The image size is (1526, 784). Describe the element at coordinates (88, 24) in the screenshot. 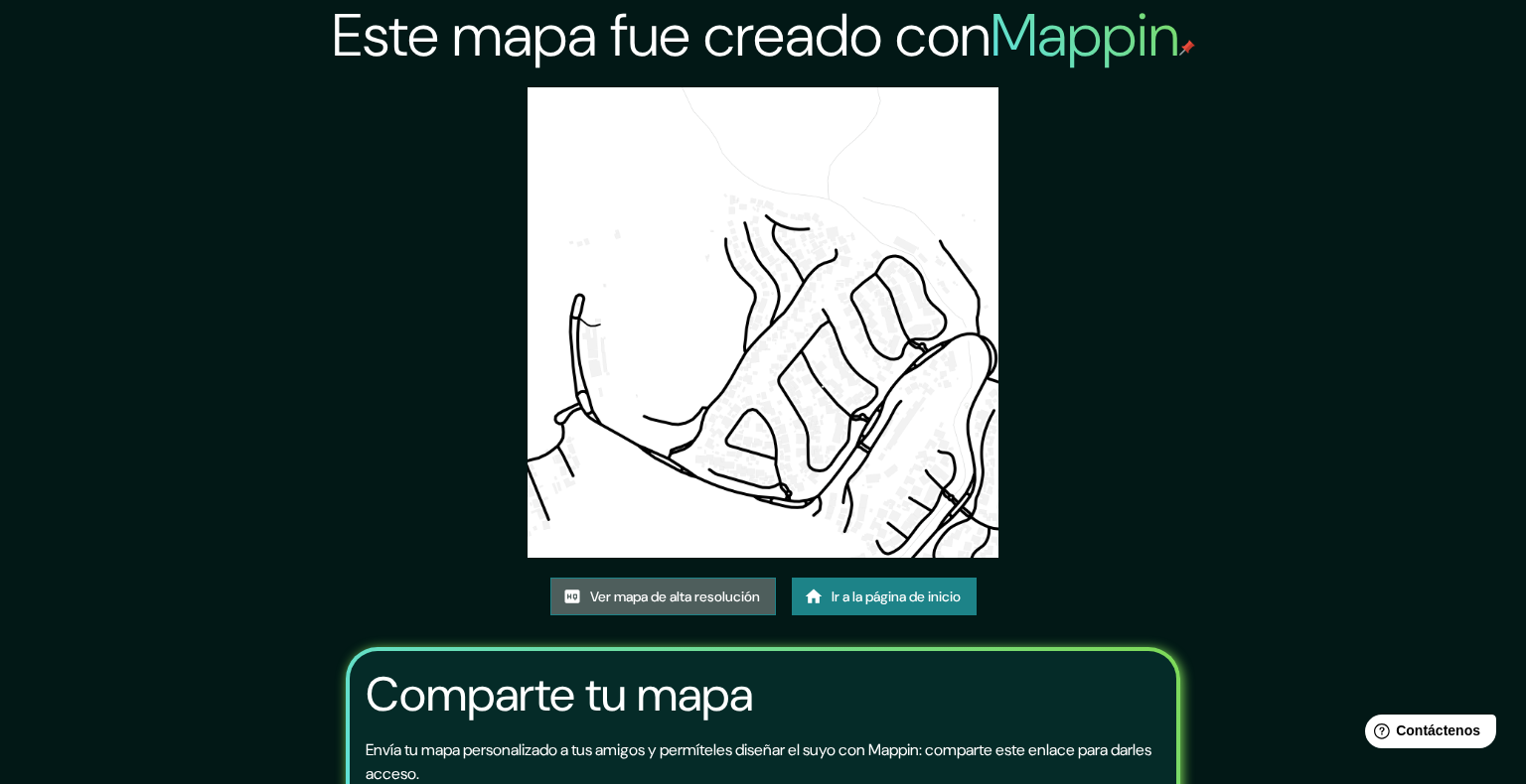

I see `font: Contáctenos` at that location.